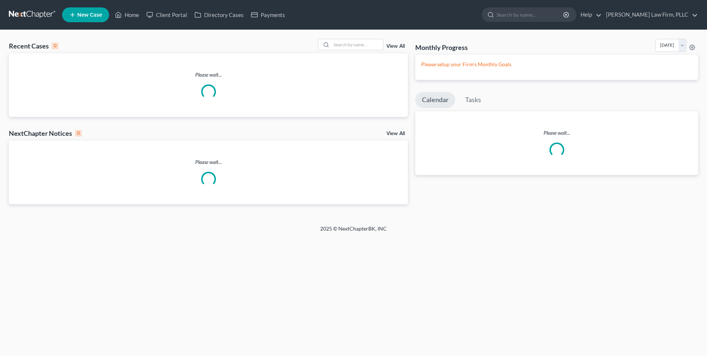  What do you see at coordinates (556, 64) in the screenshot?
I see `p: Please setup your Firm's Monthly Goals` at bounding box center [556, 64].